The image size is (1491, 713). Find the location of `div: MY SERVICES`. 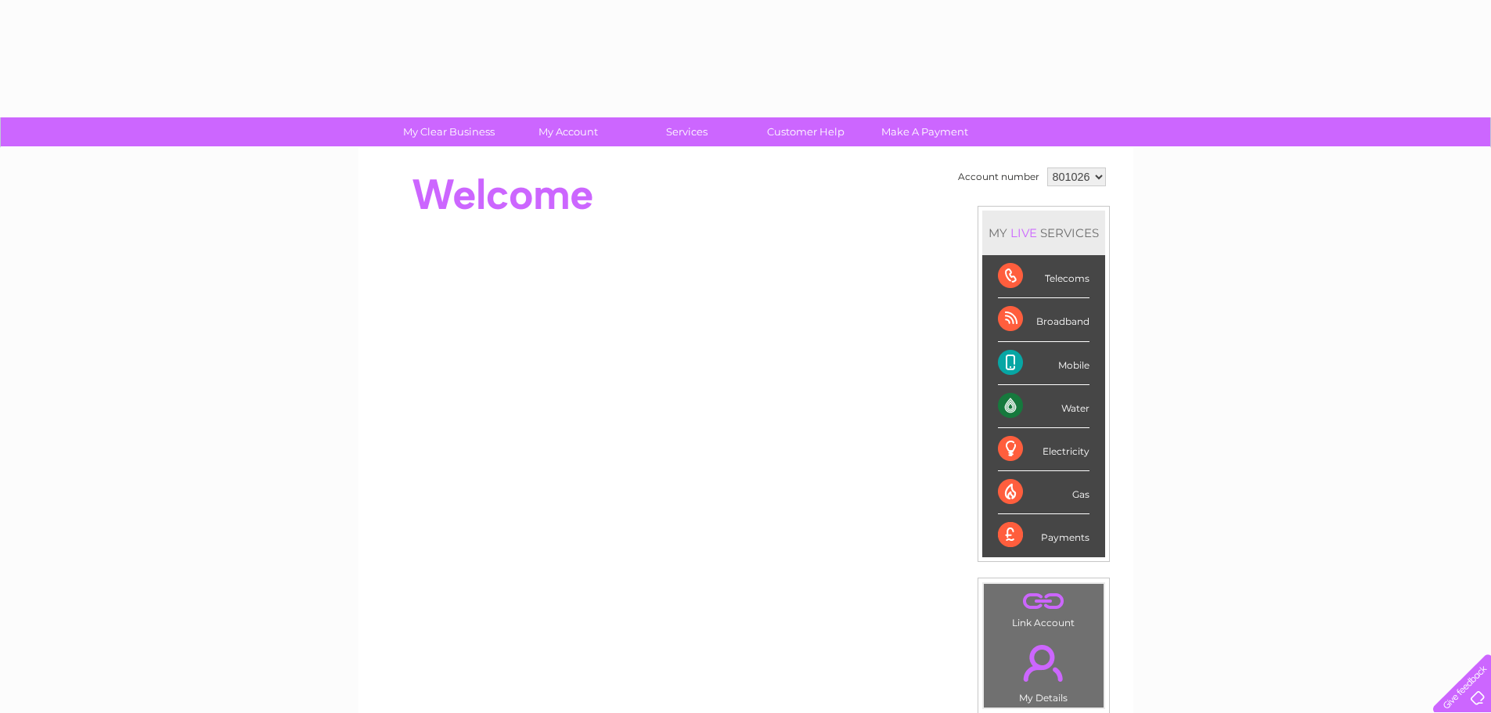

div: MY SERVICES is located at coordinates (1043, 232).